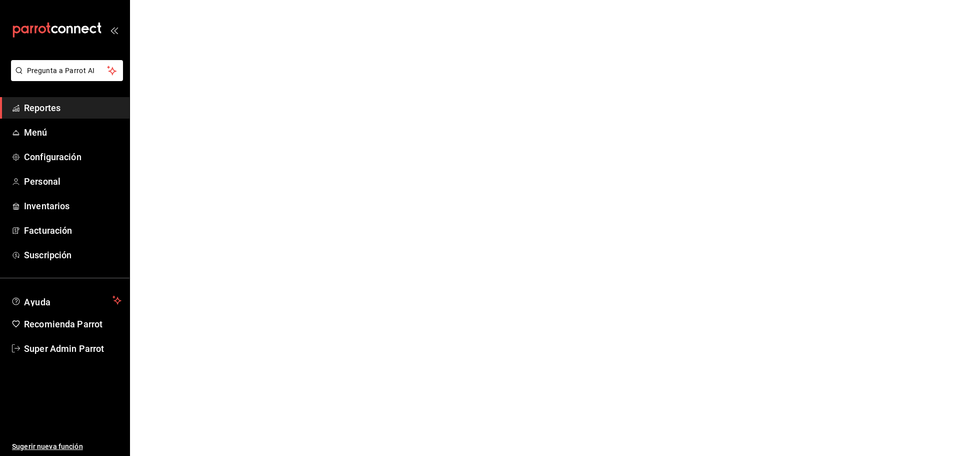 The image size is (960, 456). Describe the element at coordinates (73, 324) in the screenshot. I see `span: Recomienda Parrot` at that location.